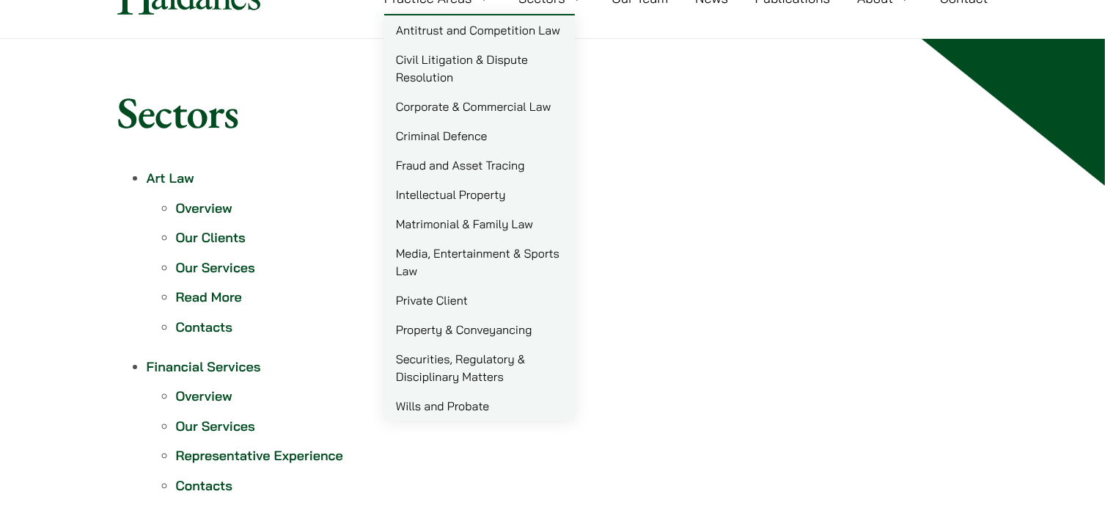 The width and height of the screenshot is (1105, 505). I want to click on a: Private Client, so click(480, 300).